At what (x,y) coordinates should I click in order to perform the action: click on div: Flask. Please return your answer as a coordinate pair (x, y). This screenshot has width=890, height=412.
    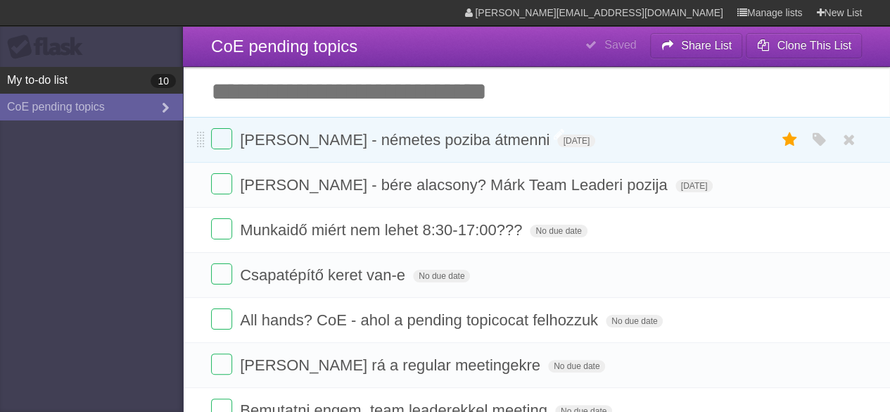
    Looking at the image, I should click on (49, 47).